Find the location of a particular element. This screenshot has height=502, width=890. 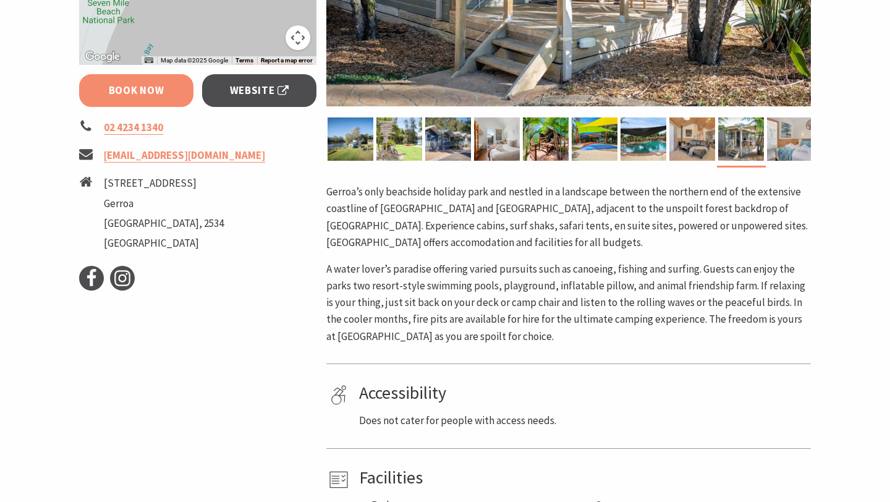

img: fireplace is located at coordinates (692, 139).